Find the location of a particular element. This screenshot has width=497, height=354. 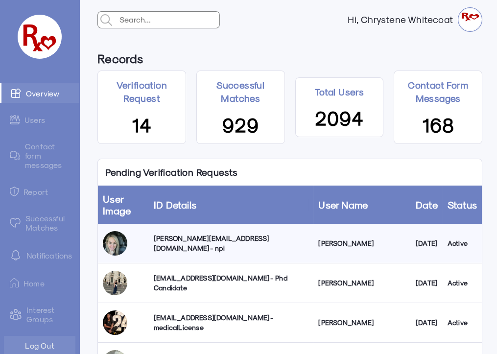

span: 14 is located at coordinates (141, 124).